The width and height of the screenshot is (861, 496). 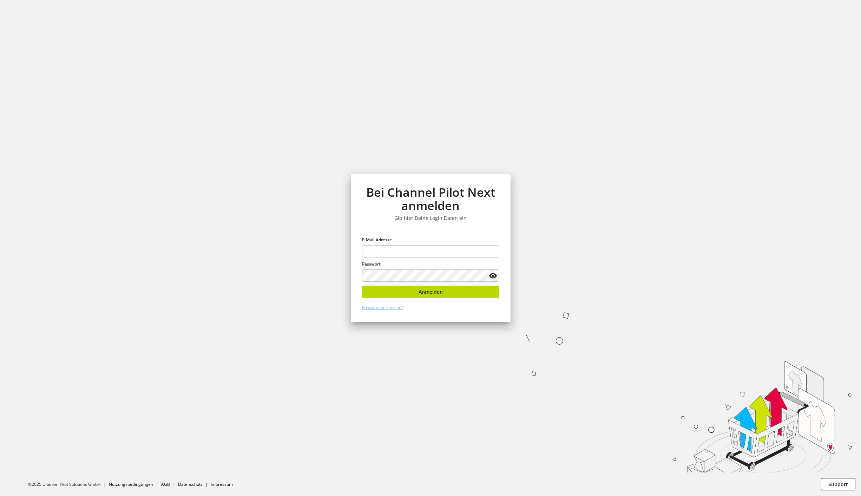 What do you see at coordinates (371, 264) in the screenshot?
I see `span: Passwort` at bounding box center [371, 264].